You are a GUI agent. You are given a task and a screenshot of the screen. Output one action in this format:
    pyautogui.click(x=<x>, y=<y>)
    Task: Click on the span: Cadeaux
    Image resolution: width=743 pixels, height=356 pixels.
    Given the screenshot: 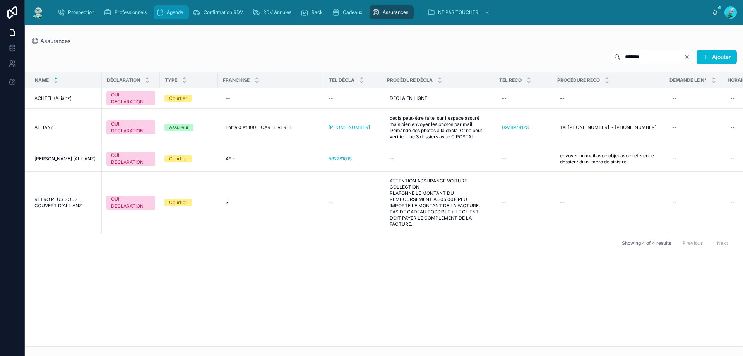 What is the action you would take?
    pyautogui.click(x=353, y=12)
    